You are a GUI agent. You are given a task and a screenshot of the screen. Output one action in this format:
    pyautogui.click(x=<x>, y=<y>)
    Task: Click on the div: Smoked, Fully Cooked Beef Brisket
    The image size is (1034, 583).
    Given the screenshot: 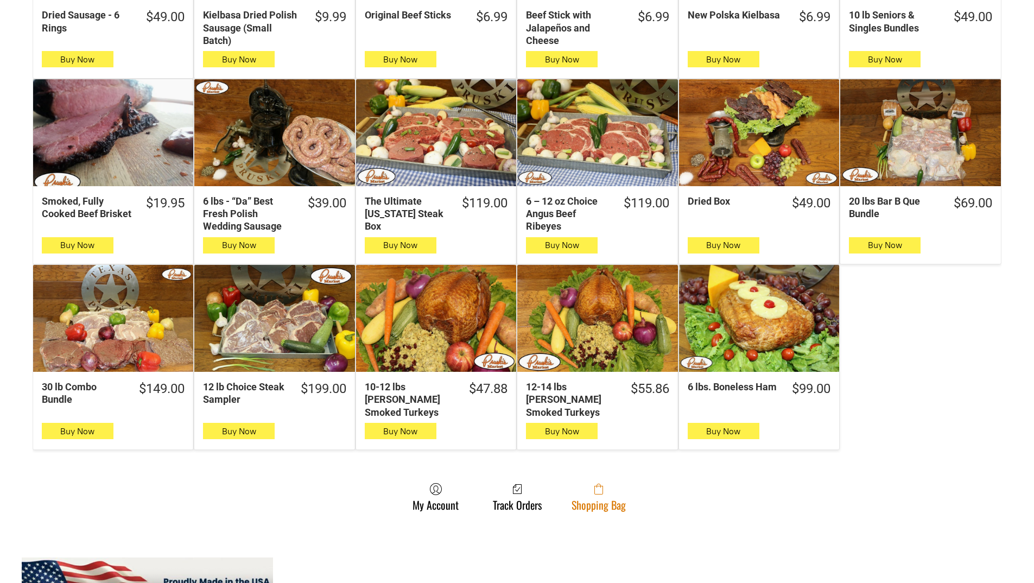 What is the action you would take?
    pyautogui.click(x=87, y=207)
    